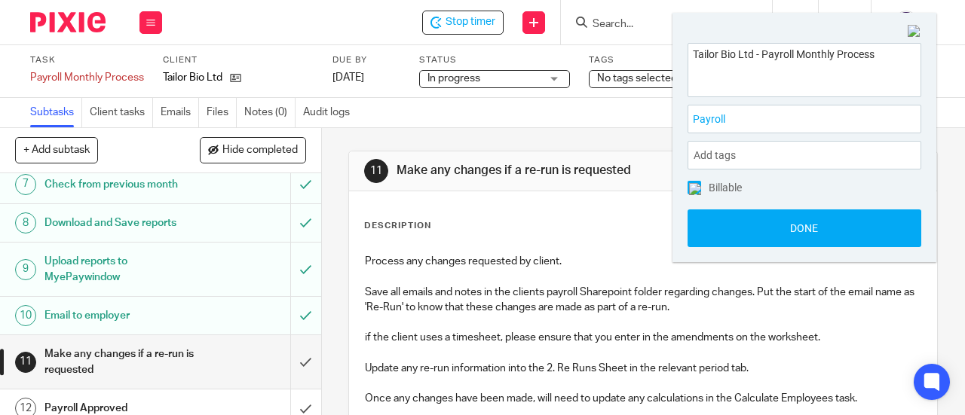  What do you see at coordinates (463, 23) in the screenshot?
I see `div: Tailor Bio Ltd - Payroll Monthly Process` at bounding box center [463, 23].